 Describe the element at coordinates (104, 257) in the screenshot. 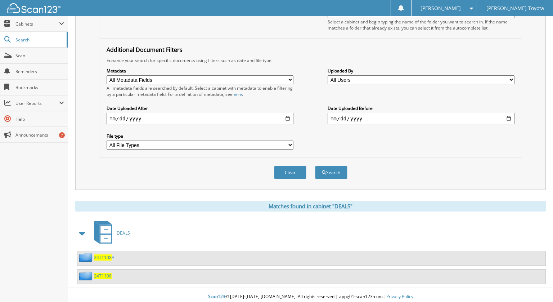

I see `a: 24T1108A` at that location.